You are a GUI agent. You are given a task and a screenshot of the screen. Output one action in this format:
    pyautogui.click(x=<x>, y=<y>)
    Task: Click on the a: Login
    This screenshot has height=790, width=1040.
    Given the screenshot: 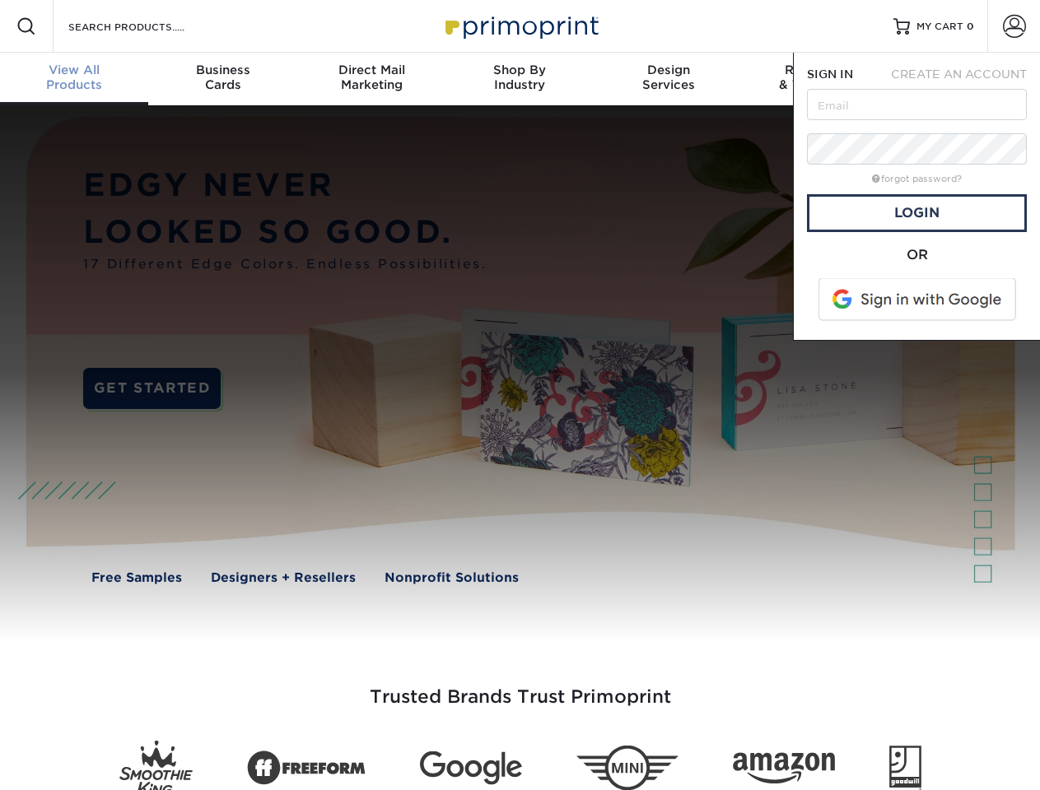 What is the action you would take?
    pyautogui.click(x=916, y=213)
    